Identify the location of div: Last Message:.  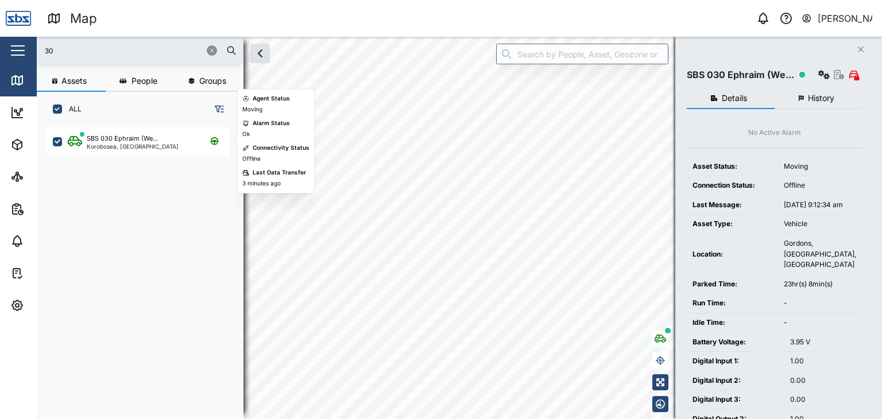
(732, 205).